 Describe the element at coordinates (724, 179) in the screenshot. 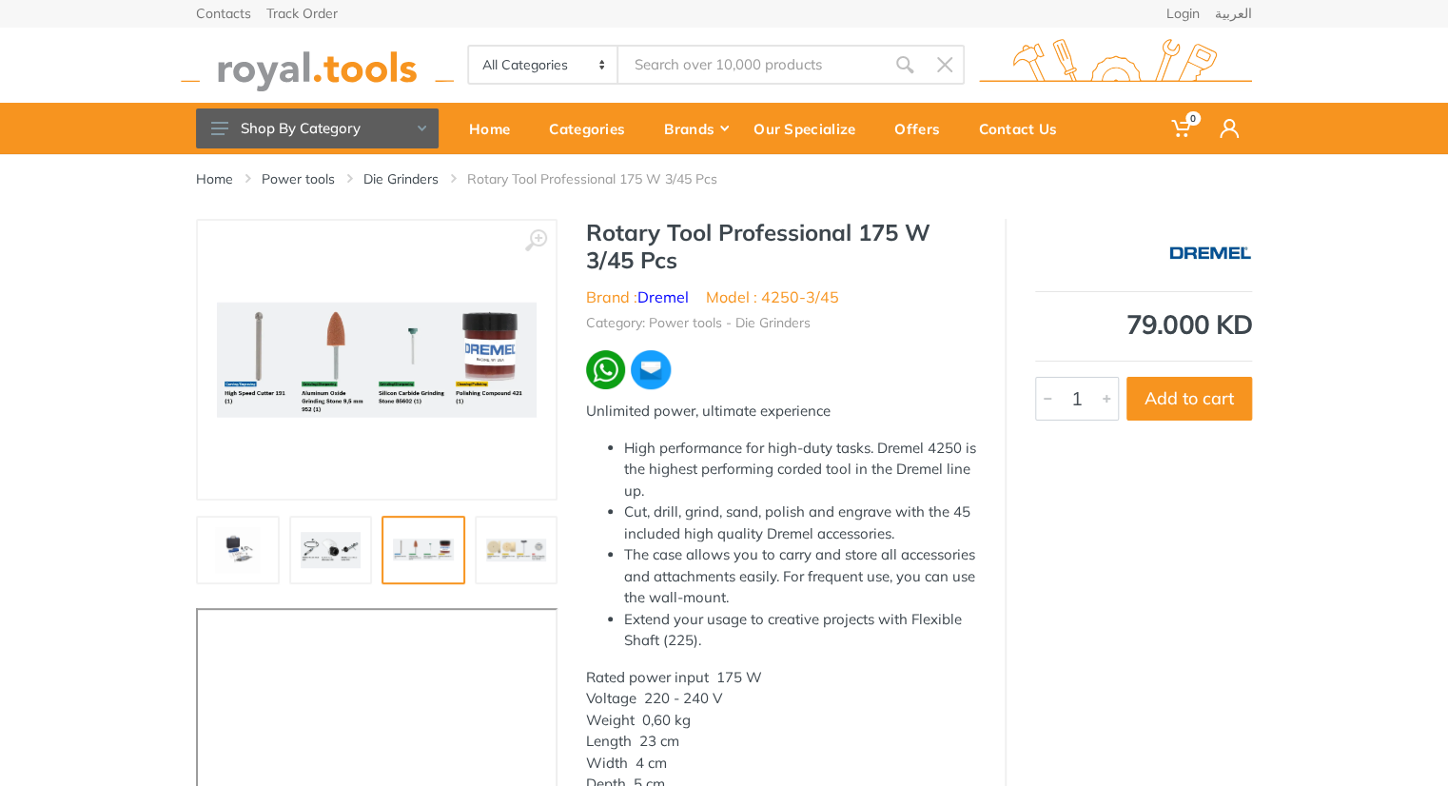

I see `nav: breadcrumb` at that location.